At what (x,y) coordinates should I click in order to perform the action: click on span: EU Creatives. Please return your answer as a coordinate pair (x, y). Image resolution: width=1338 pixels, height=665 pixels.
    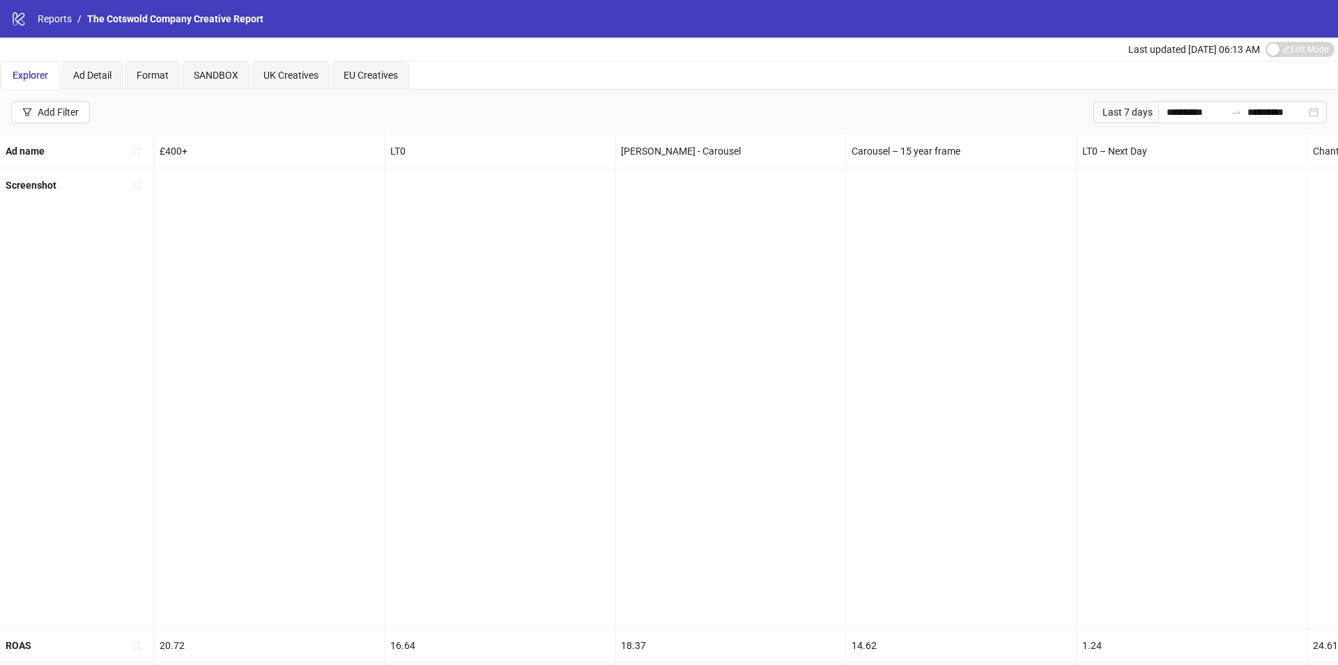
    Looking at the image, I should click on (371, 75).